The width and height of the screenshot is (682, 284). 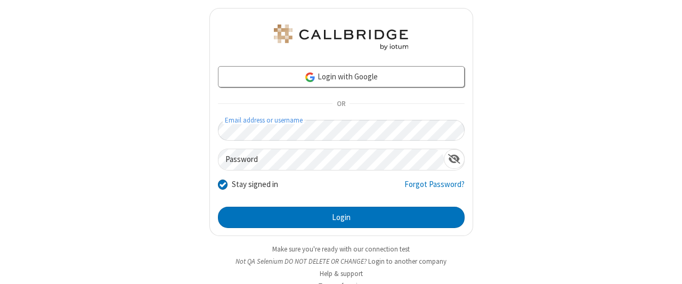 What do you see at coordinates (310, 77) in the screenshot?
I see `img: google-icon.png` at bounding box center [310, 77].